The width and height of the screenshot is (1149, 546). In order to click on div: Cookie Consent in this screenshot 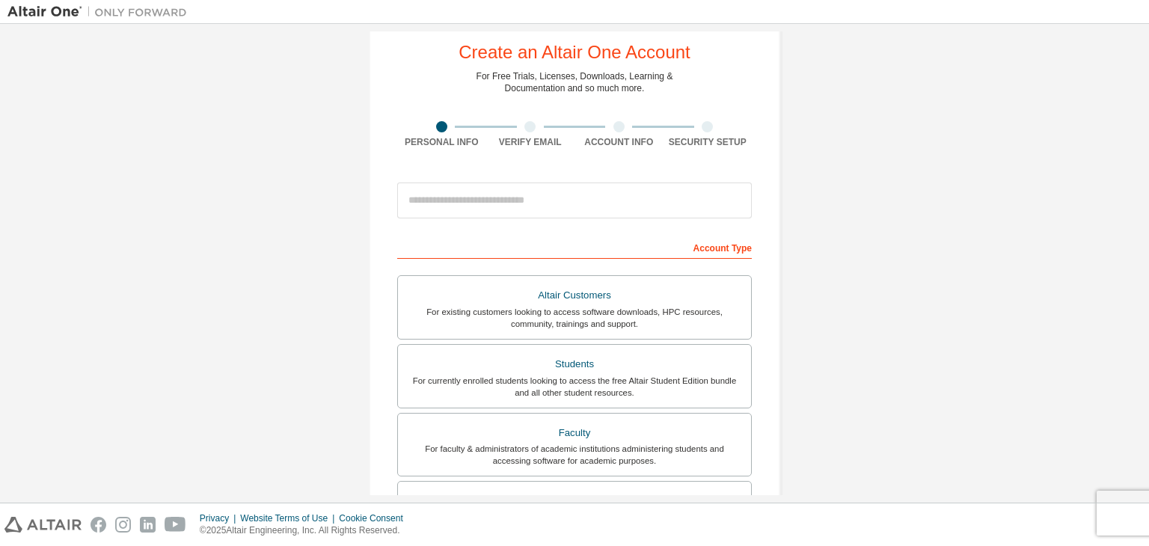, I will do `click(375, 518)`.